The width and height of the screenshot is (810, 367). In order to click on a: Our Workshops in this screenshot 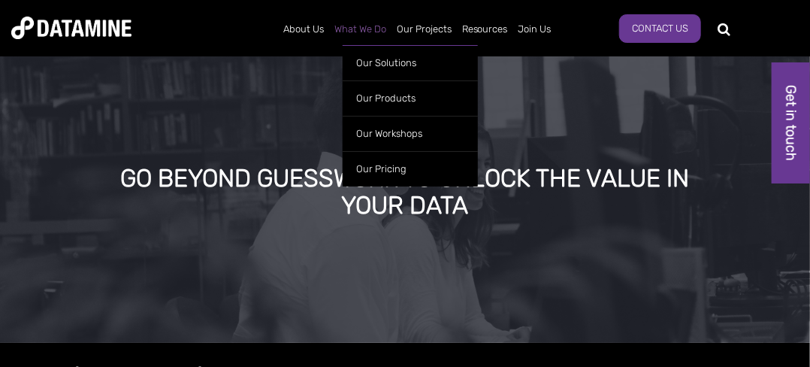, I will do `click(410, 133)`.